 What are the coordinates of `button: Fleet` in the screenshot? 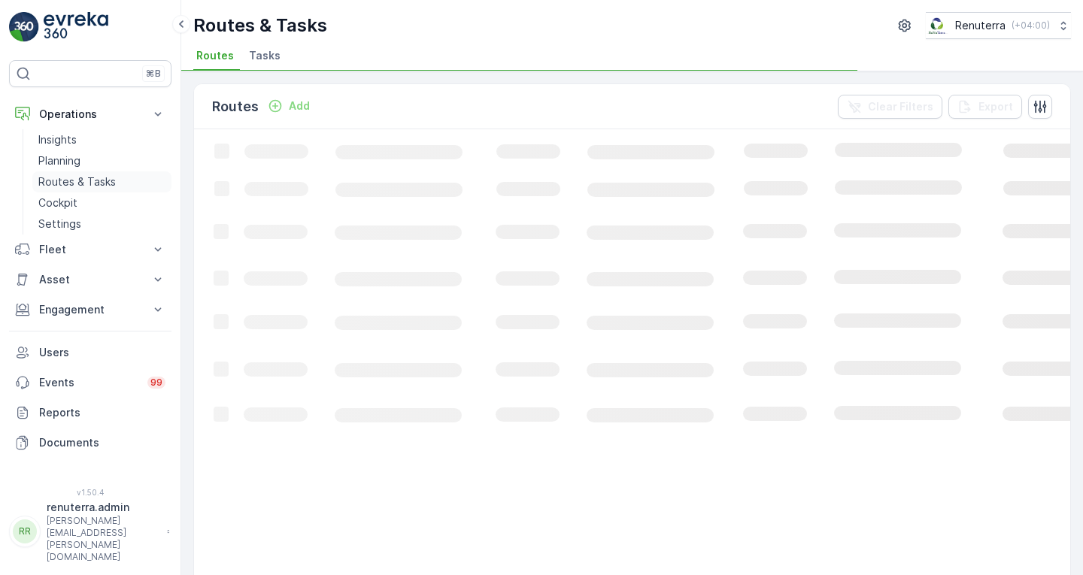 It's located at (90, 250).